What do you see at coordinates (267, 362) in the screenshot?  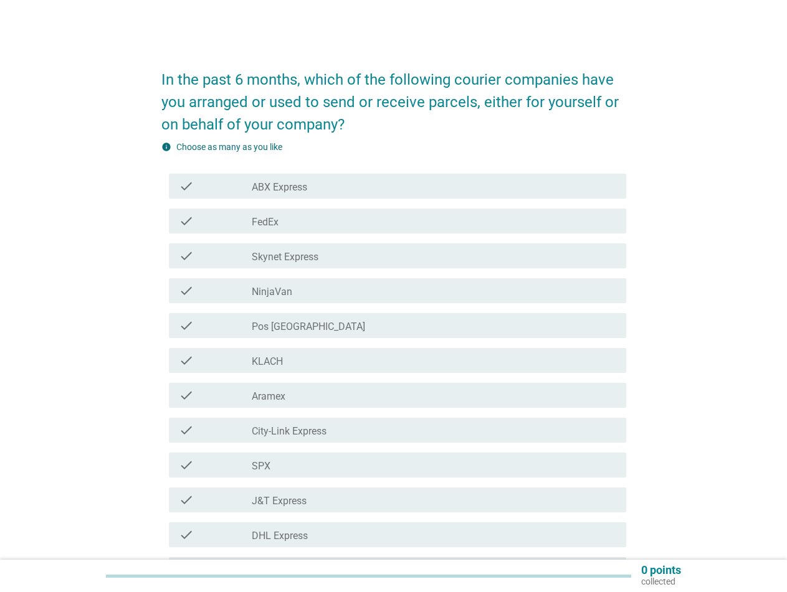 I see `label: KLACH` at bounding box center [267, 362].